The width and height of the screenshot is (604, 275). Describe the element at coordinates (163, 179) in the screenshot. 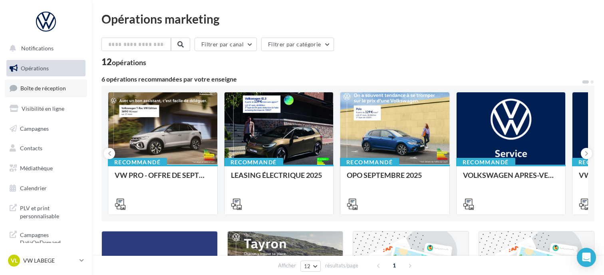

I see `div: VW PRO - OFFRE DE SEPTEMBRE 25` at that location.